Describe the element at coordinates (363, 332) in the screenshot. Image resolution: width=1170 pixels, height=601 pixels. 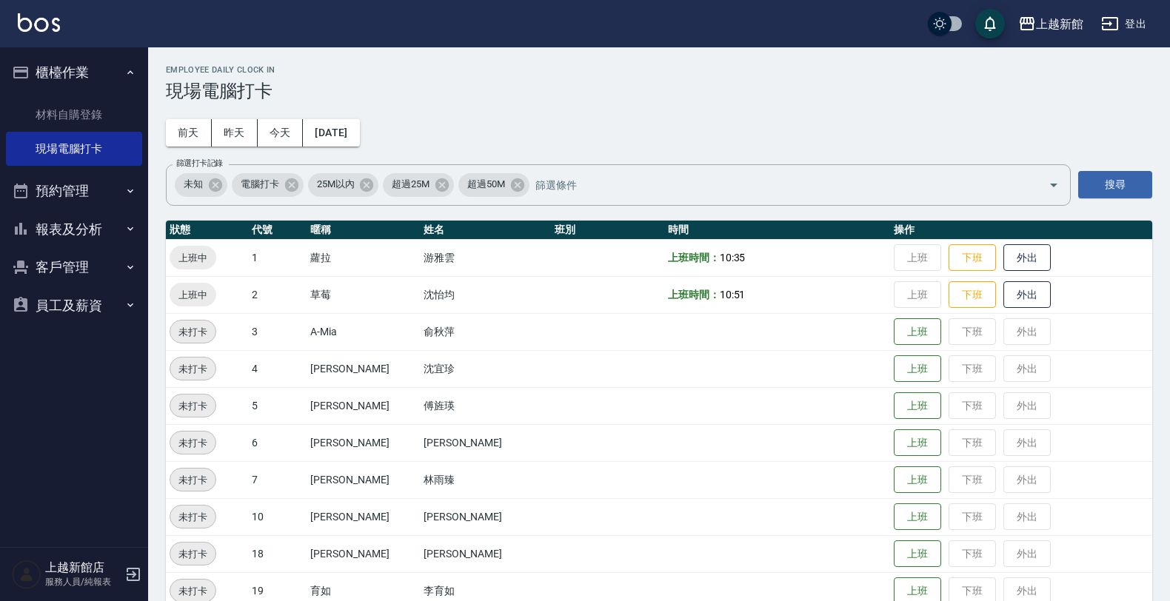
I see `td: A-Mia` at that location.